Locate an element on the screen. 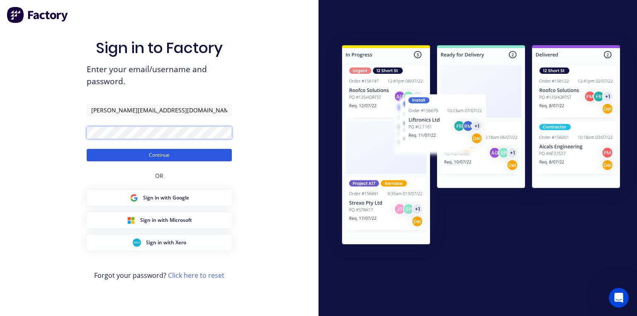 The width and height of the screenshot is (637, 316). button: Microsoft Sign inSign in with Microsoft is located at coordinates (159, 220).